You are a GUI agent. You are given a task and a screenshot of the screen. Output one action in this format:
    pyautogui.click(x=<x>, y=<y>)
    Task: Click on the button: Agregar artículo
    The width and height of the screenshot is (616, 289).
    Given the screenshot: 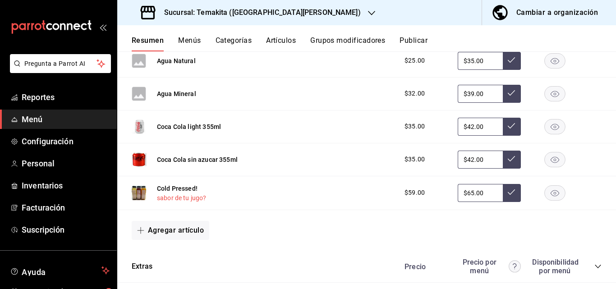 What is the action you would take?
    pyautogui.click(x=170, y=230)
    